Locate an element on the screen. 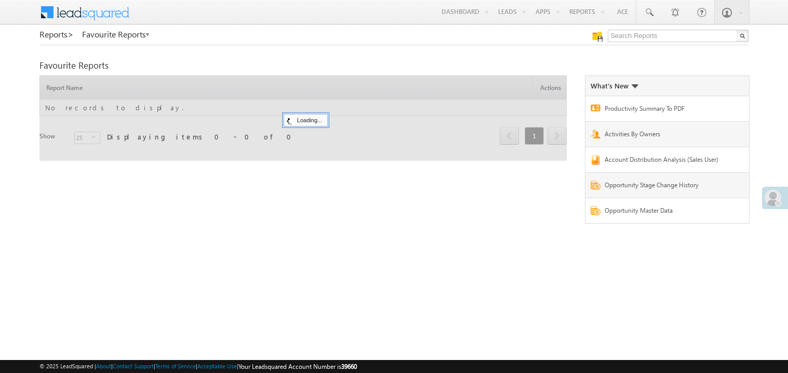 The width and height of the screenshot is (788, 373). a: Opportunity Master Data is located at coordinates (666, 211).